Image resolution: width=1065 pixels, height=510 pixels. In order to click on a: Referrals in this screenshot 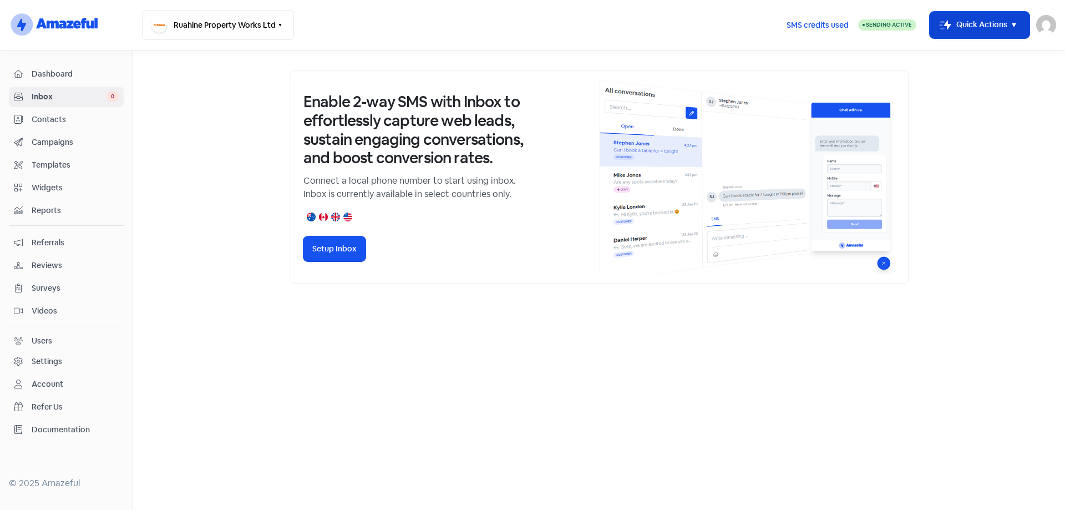, I will do `click(66, 242)`.